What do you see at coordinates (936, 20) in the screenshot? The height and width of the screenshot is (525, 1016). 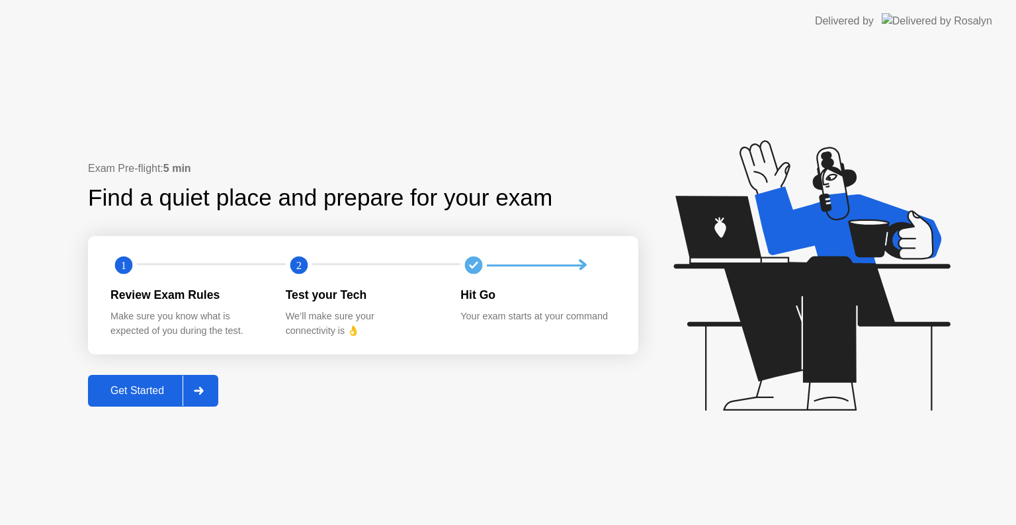 I see `img: Delivered by Rosalyn` at bounding box center [936, 20].